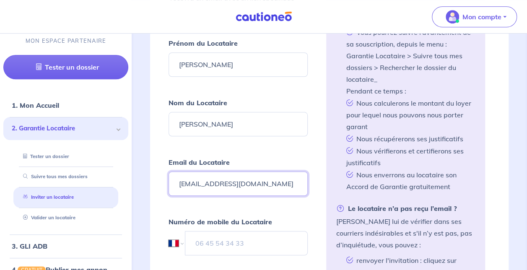 Image resolution: width=527 pixels, height=270 pixels. What do you see at coordinates (66, 156) in the screenshot?
I see `div: Tester un dossier` at bounding box center [66, 156].